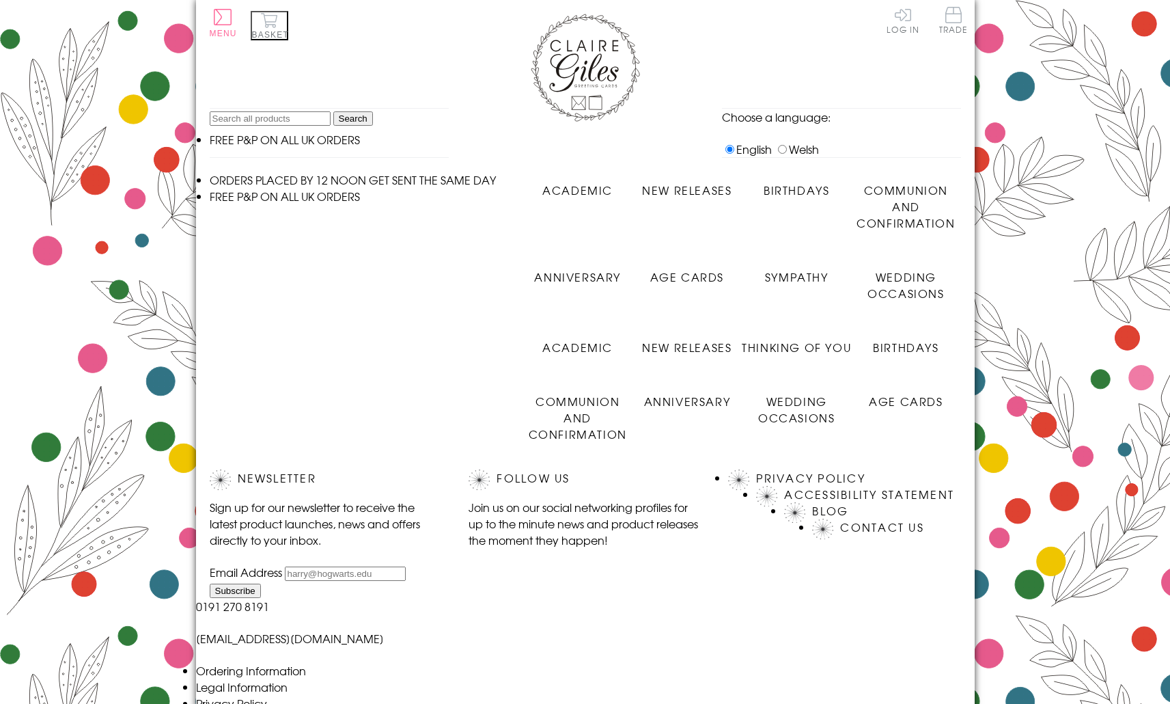  What do you see at coordinates (242, 686) in the screenshot?
I see `a: Legal Information` at bounding box center [242, 686].